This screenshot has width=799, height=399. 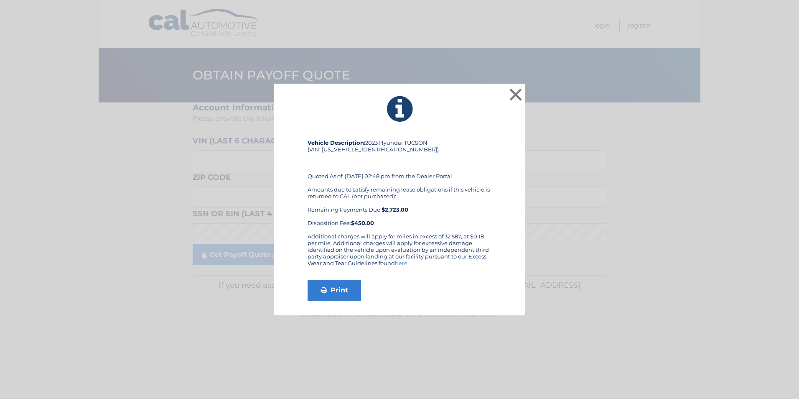 What do you see at coordinates (337, 143) in the screenshot?
I see `strong: Vehicle Description:` at bounding box center [337, 143].